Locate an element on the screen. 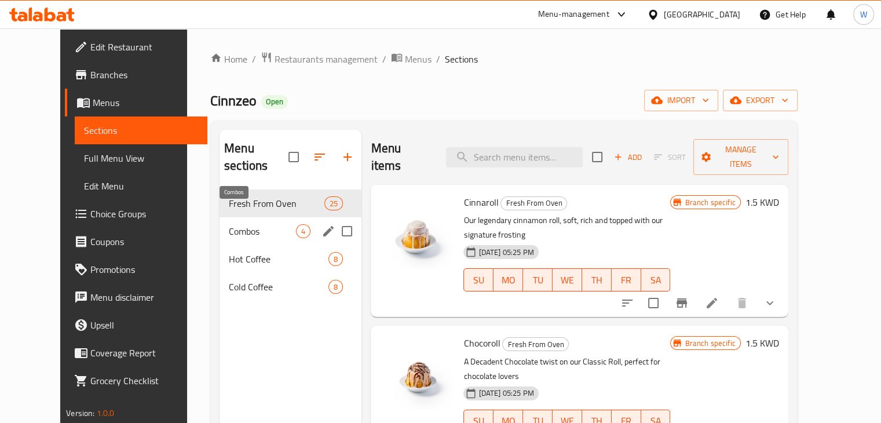 This screenshot has width=881, height=423. span: Full Menu View is located at coordinates (141, 158).